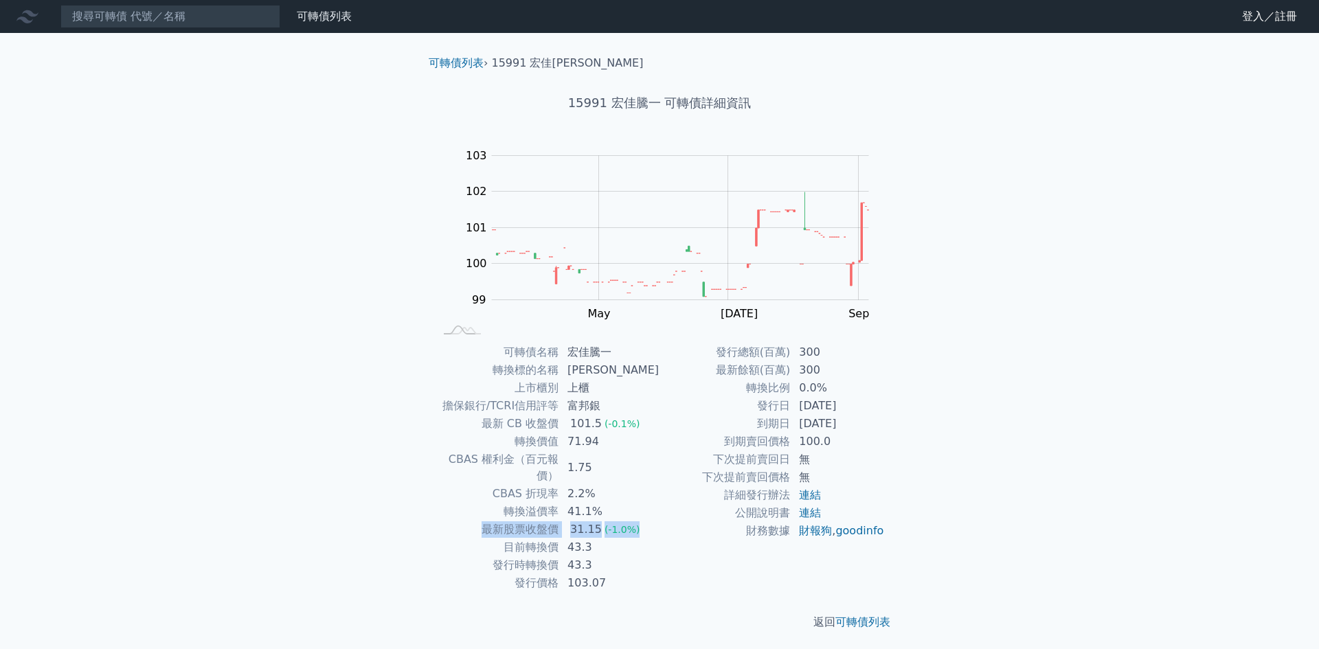 The height and width of the screenshot is (649, 1319). What do you see at coordinates (609, 352) in the screenshot?
I see `td: 宏佳騰一` at bounding box center [609, 352].